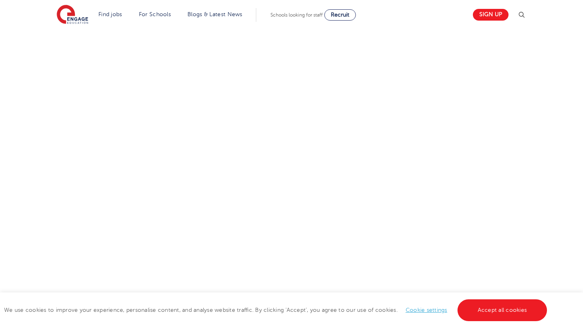 The width and height of the screenshot is (583, 328). I want to click on a: Cookie settings, so click(426, 310).